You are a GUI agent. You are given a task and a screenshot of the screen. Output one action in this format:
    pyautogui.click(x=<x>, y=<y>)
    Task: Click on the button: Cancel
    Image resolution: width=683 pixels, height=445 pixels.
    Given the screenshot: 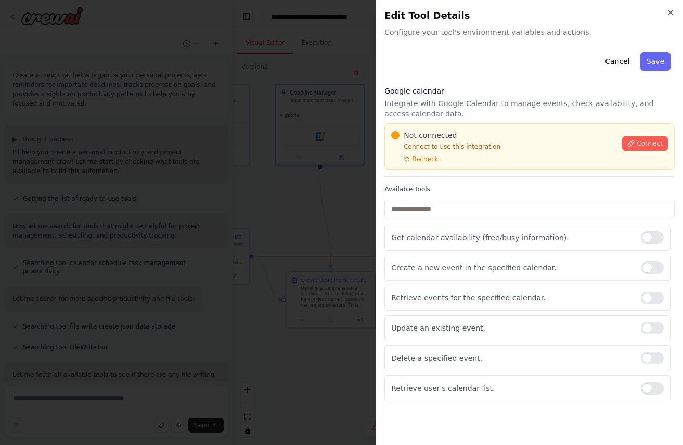 What is the action you would take?
    pyautogui.click(x=617, y=61)
    